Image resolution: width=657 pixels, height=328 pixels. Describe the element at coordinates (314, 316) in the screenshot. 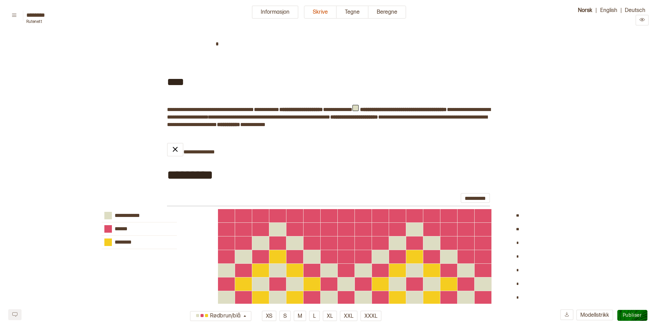

I see `button: L` at that location.